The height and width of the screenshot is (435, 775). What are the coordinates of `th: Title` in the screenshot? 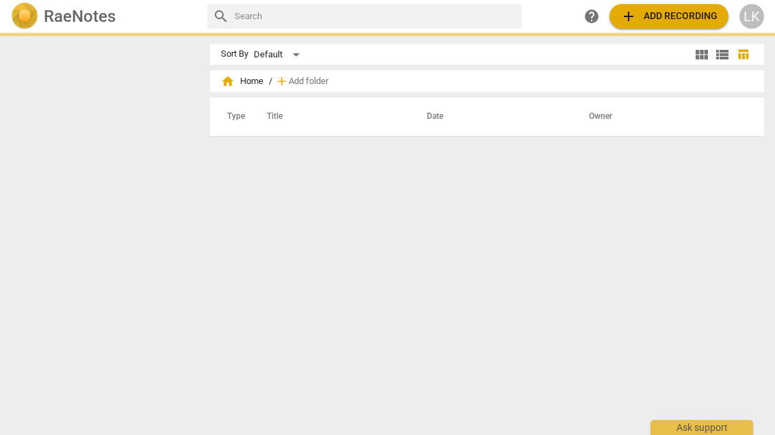 It's located at (330, 117).